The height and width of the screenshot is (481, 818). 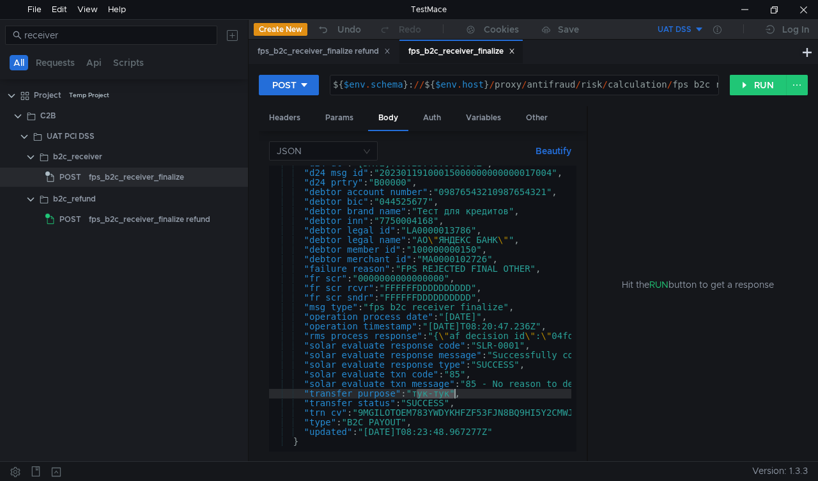 I want to click on div: Other, so click(x=537, y=118).